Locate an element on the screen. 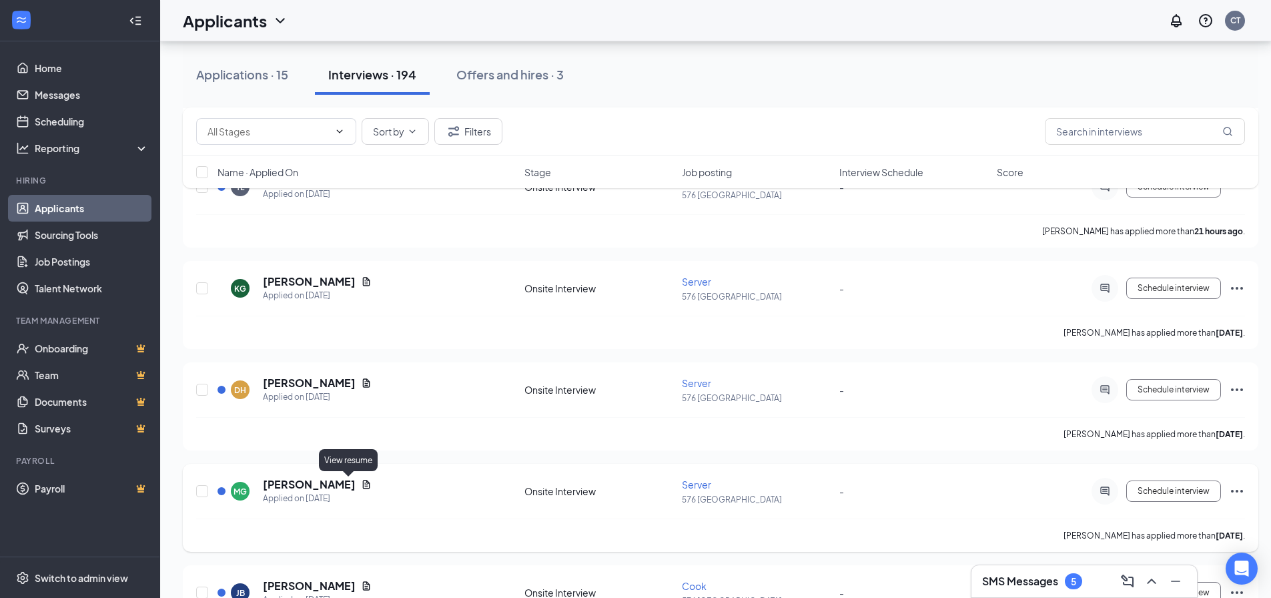 The image size is (1271, 598). svg: Minimize is located at coordinates (1176, 581).